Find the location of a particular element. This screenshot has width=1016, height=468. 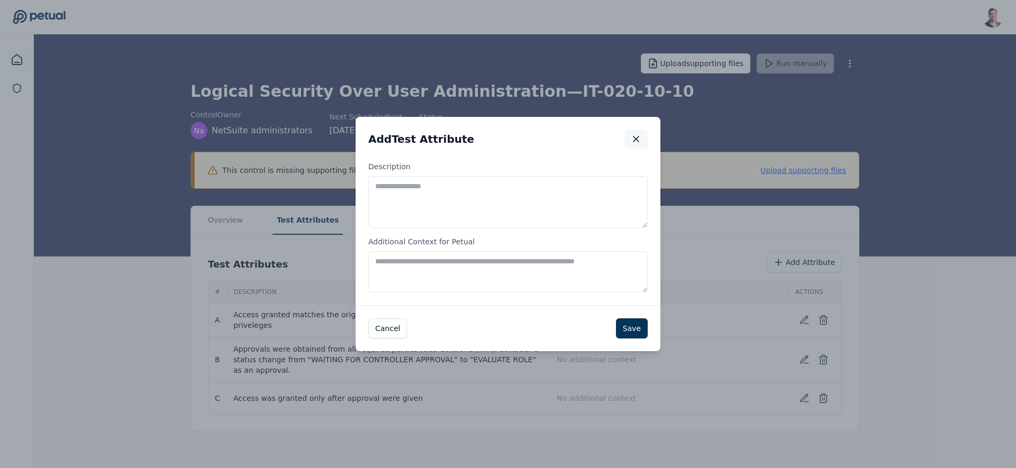

label: Additional Context for Petual is located at coordinates (508, 265).